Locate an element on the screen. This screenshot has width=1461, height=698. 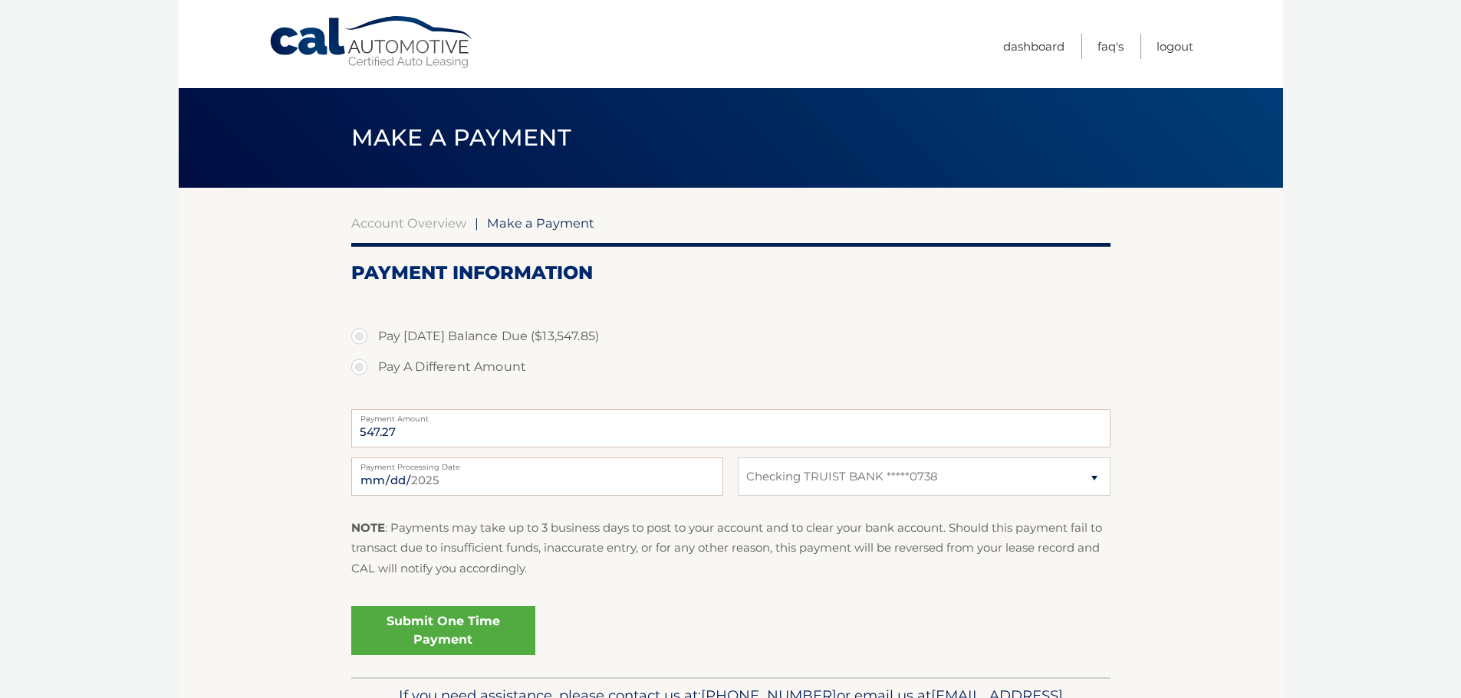
a: Logout is located at coordinates (1175, 46).